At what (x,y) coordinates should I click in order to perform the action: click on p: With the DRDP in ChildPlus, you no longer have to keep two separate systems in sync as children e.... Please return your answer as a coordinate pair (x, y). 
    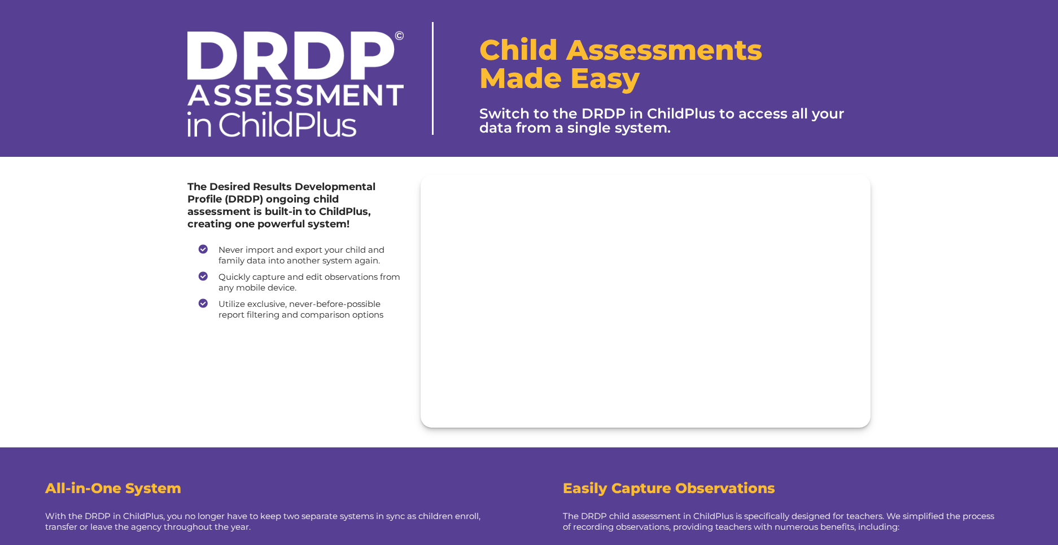
    Looking at the image, I should click on (278, 522).